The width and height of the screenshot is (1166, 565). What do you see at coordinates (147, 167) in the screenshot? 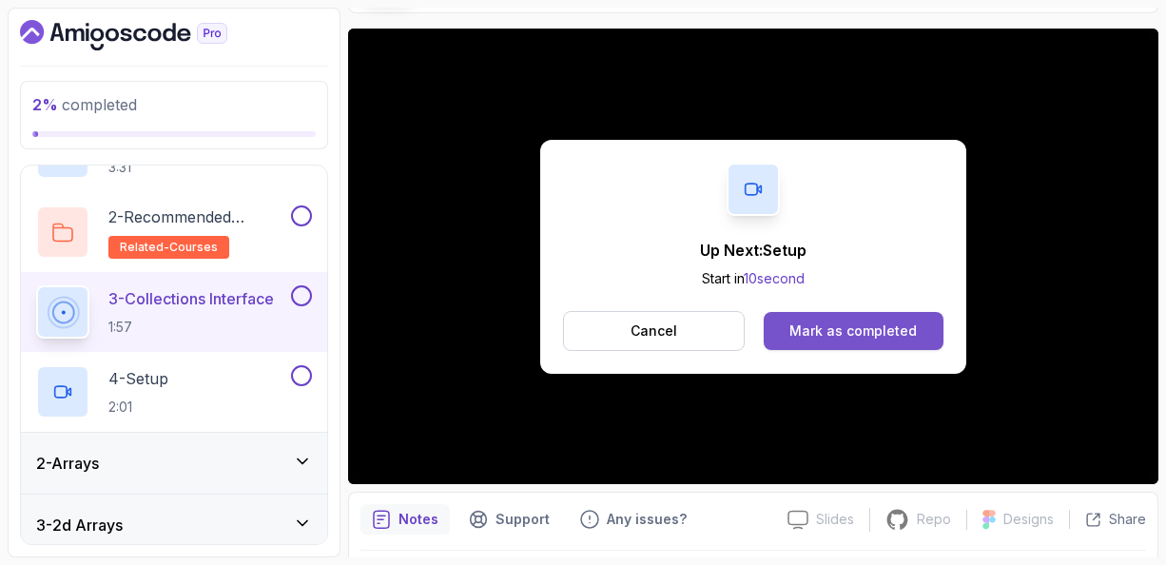
I see `p: 3:31` at bounding box center [147, 167].